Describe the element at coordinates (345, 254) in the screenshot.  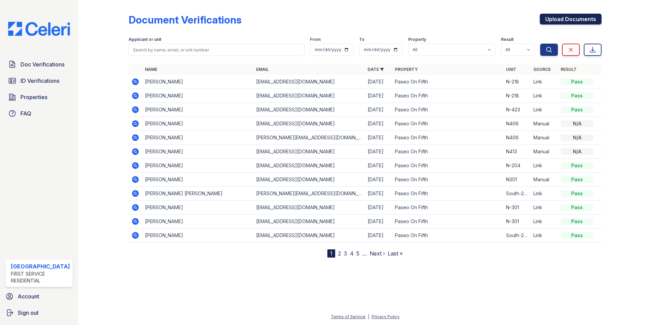
I see `a: 3` at that location.